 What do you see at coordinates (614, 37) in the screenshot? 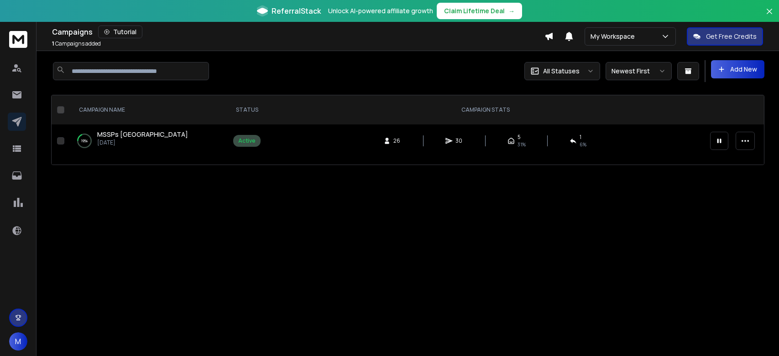
I see `p: My Workspace` at bounding box center [614, 37].